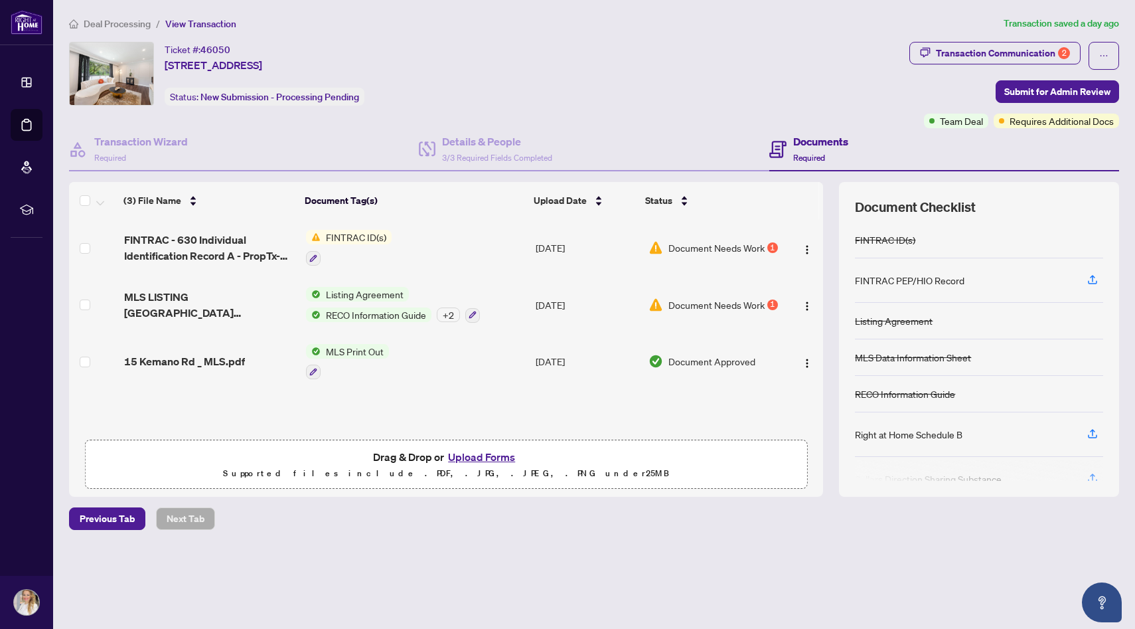 The image size is (1135, 629). Describe the element at coordinates (141, 141) in the screenshot. I see `h4: Transaction Wizard` at that location.